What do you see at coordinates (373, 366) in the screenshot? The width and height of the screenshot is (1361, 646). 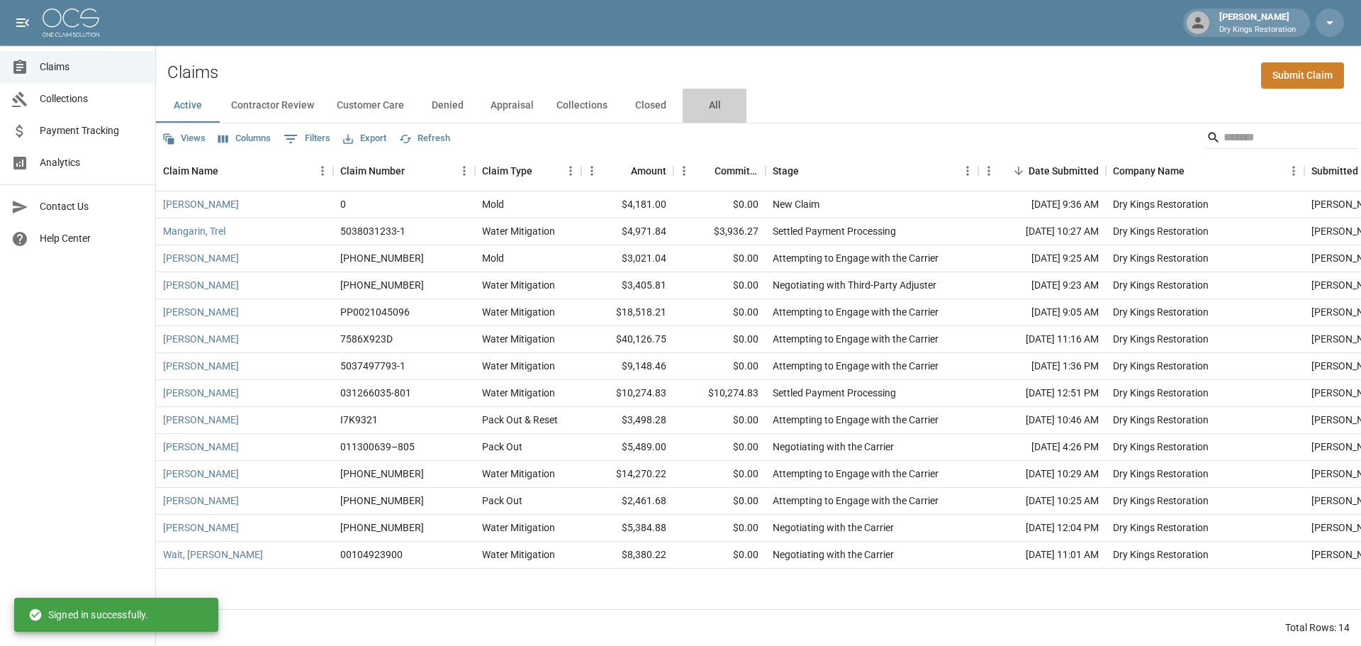 I see `div: 5037497793-1` at bounding box center [373, 366].